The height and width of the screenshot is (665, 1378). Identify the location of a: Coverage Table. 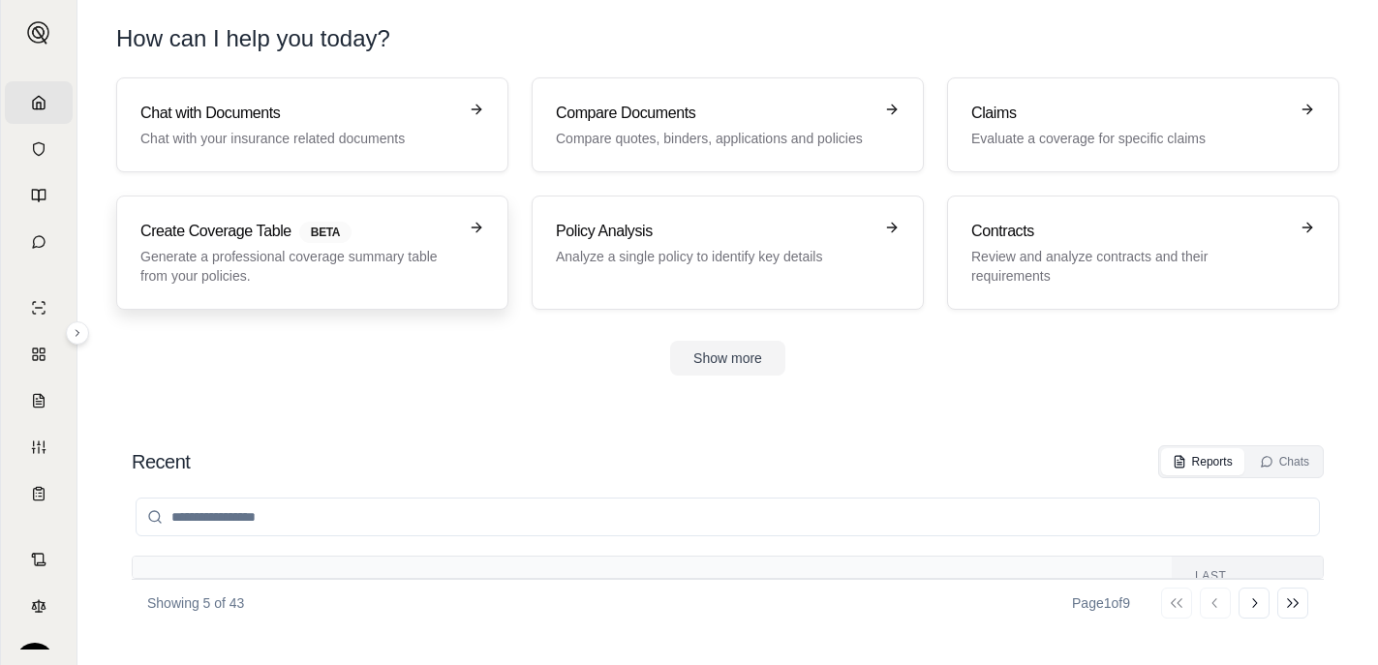
(39, 494).